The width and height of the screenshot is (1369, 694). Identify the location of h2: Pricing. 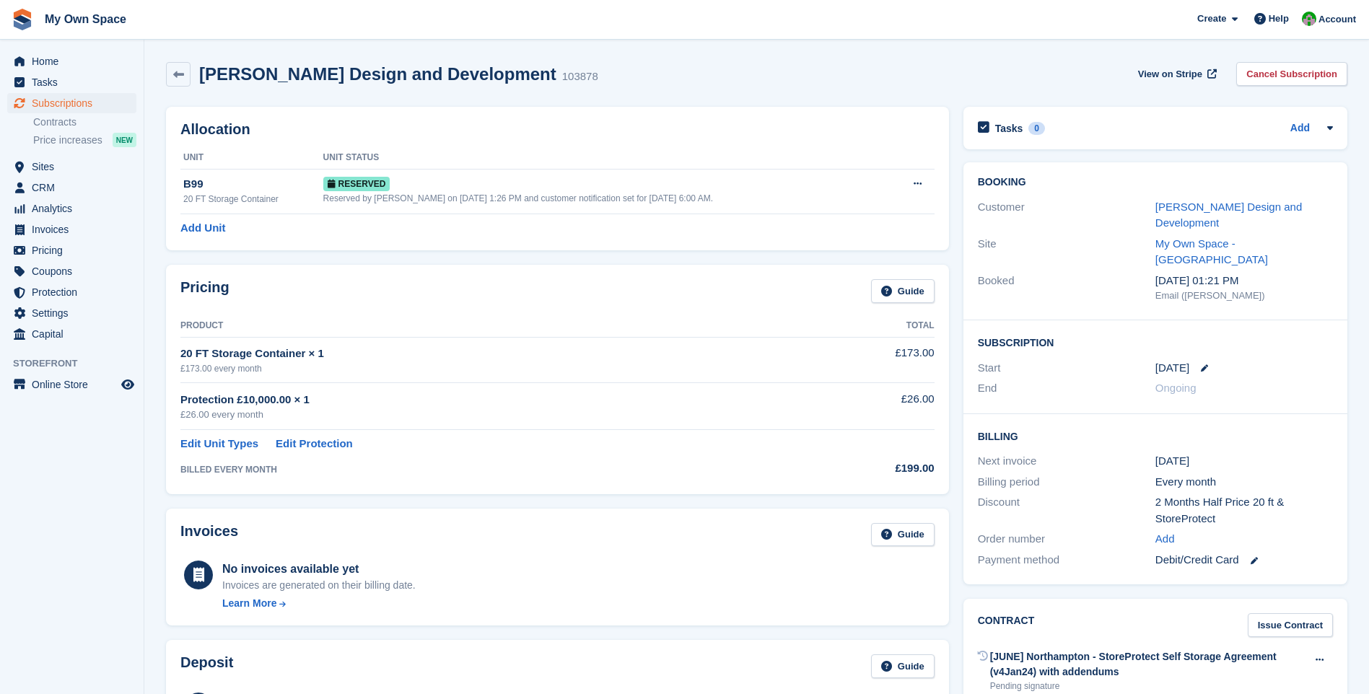
(205, 291).